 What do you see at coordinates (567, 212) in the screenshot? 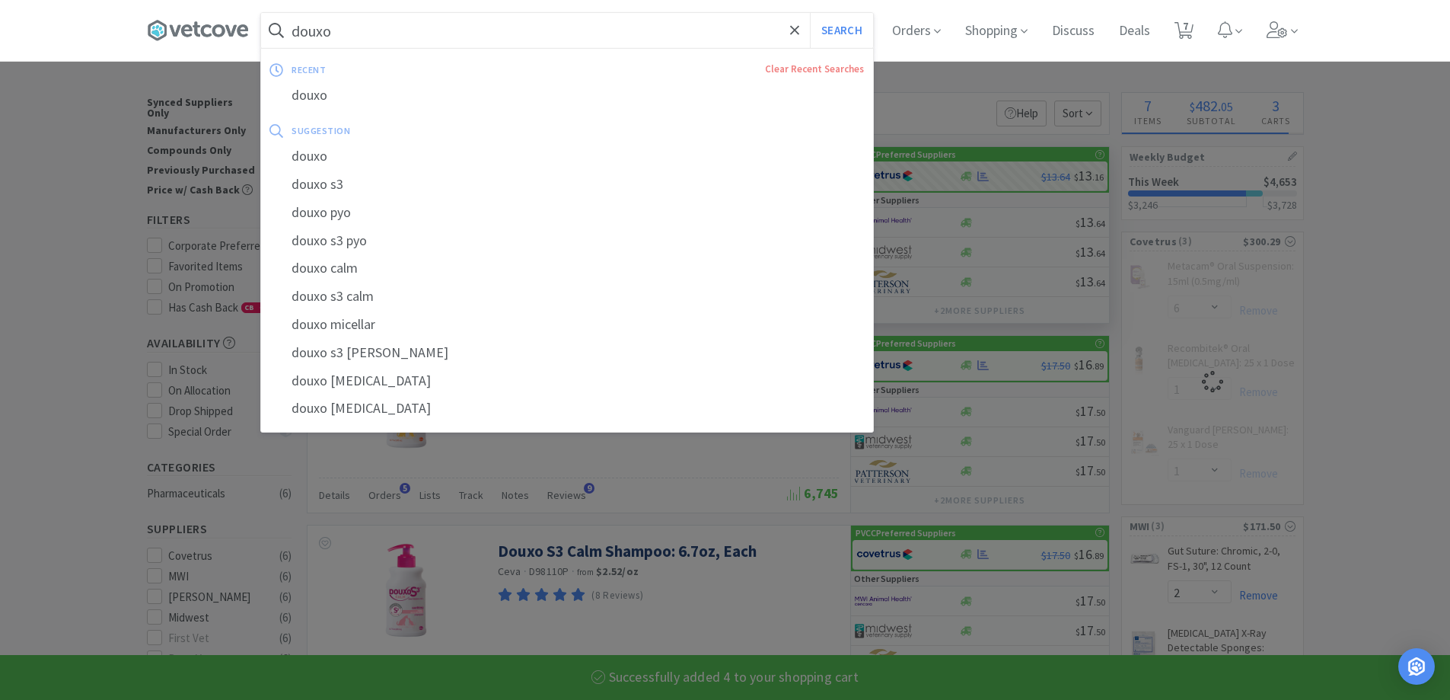
I see `div: douxo pyo` at bounding box center [567, 212].